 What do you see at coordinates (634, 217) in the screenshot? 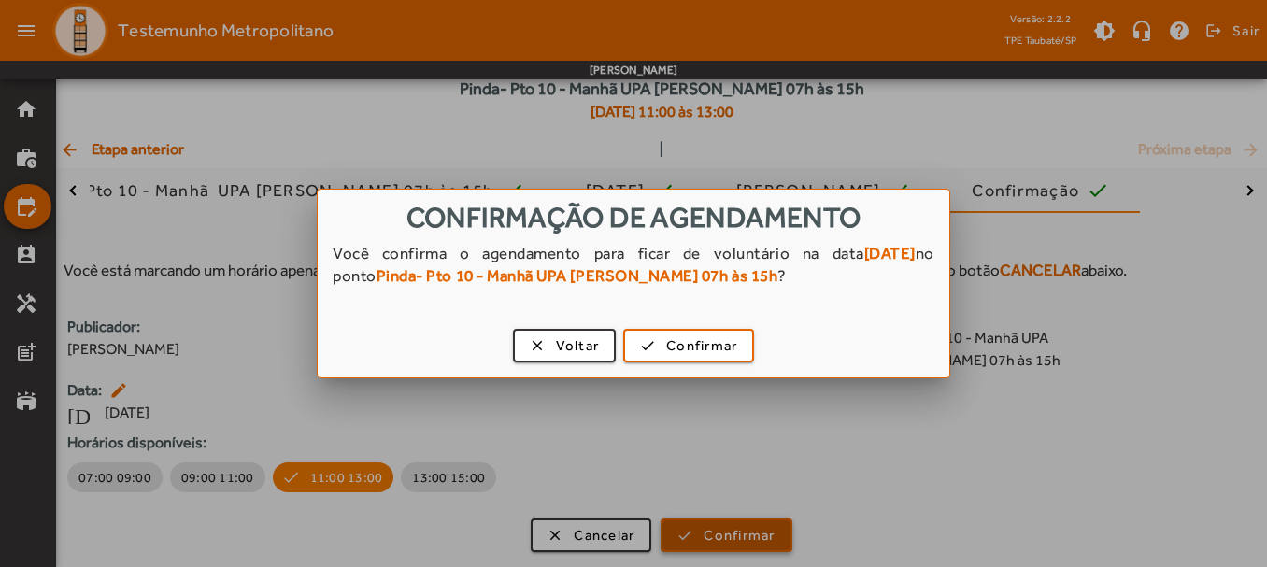
I see `span: Confirmação de agendamento` at bounding box center [634, 217].